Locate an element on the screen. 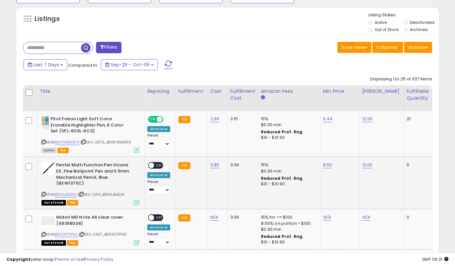 The width and height of the screenshot is (455, 266). span: Sep-29 - Oct-05 is located at coordinates (130, 65).